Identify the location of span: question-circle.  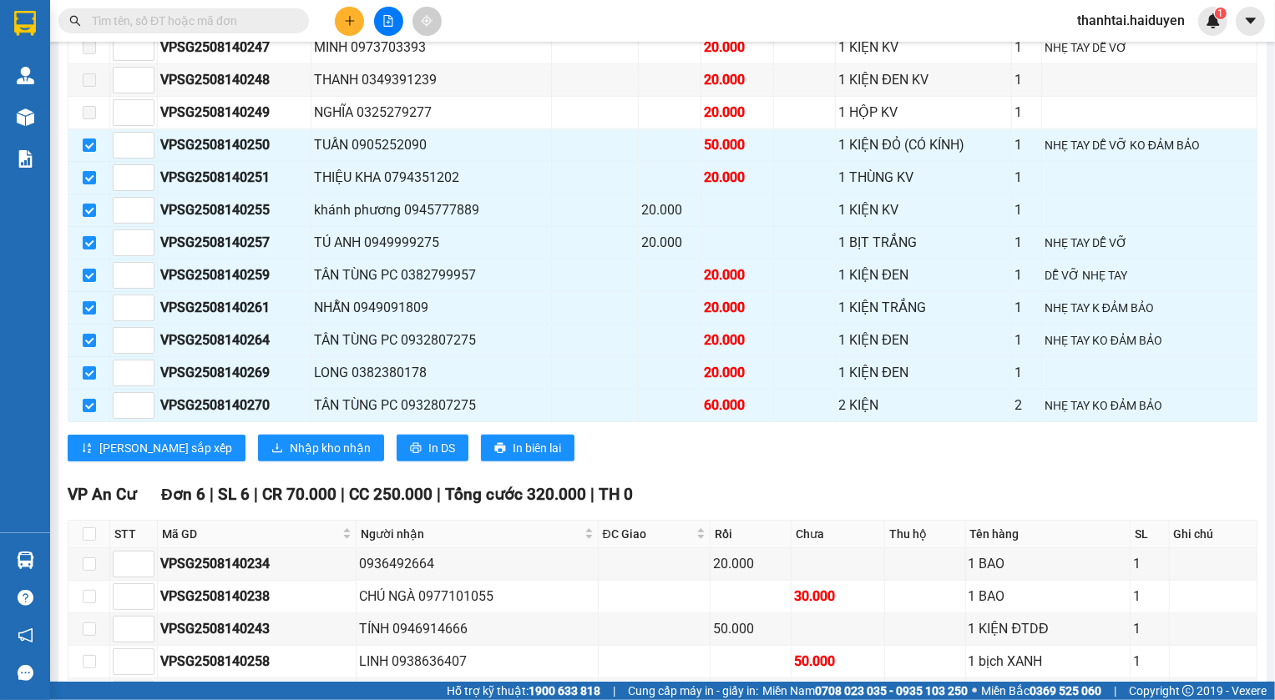
(25, 598).